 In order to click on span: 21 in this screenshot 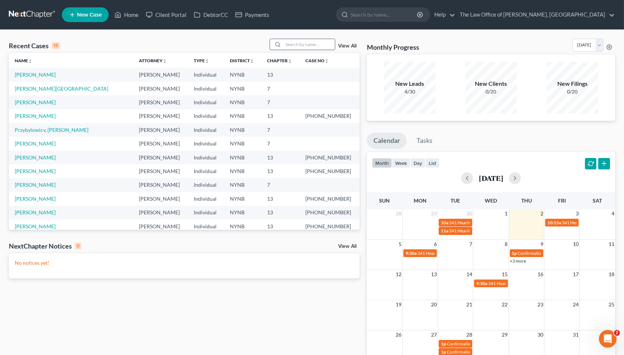, I will do `click(469, 305)`.